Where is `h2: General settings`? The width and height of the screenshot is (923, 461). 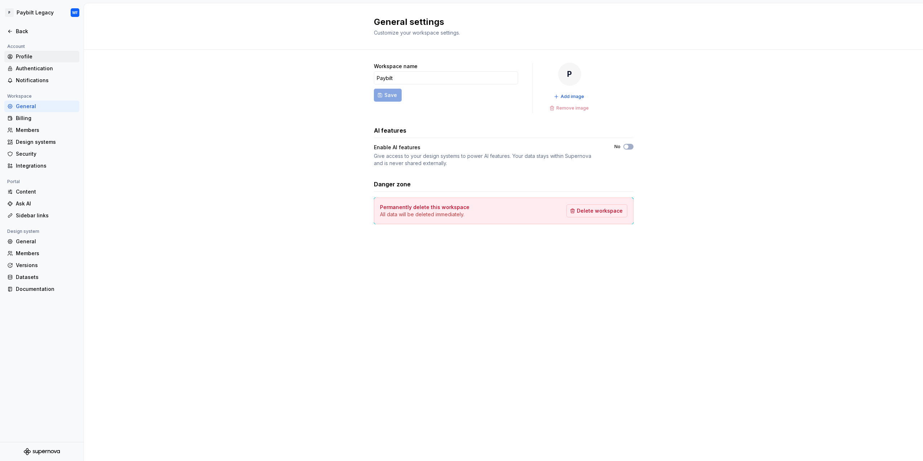
h2: General settings is located at coordinates (499, 22).